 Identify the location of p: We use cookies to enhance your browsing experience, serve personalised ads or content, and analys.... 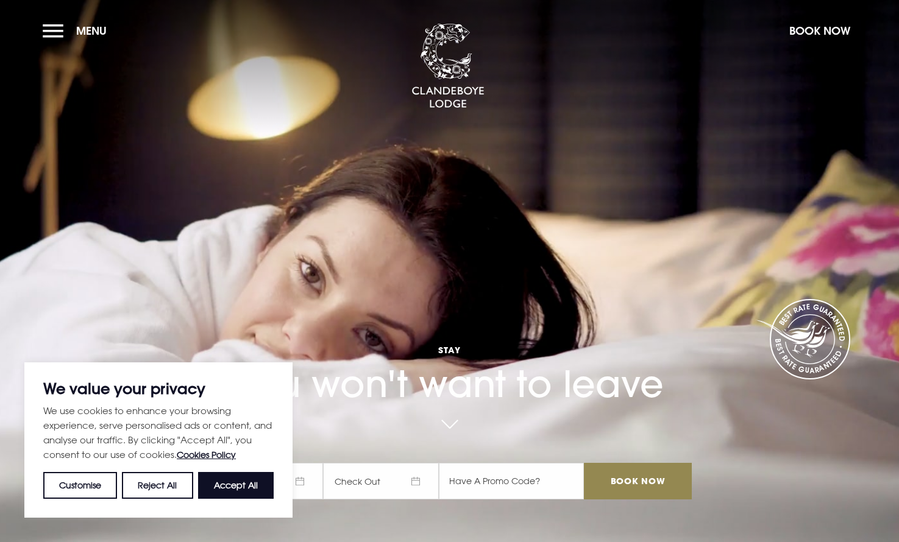
(158, 433).